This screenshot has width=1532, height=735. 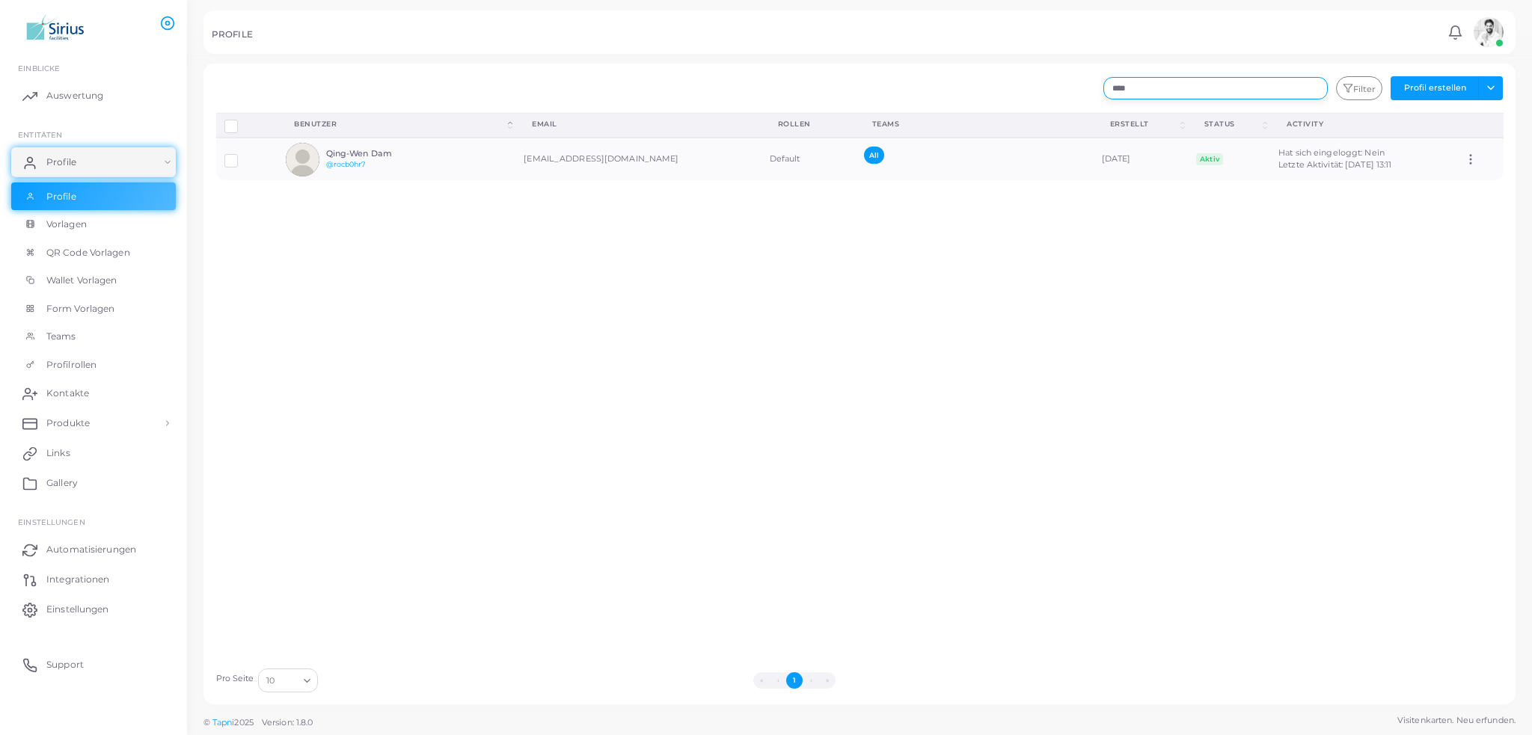 What do you see at coordinates (94, 394) in the screenshot?
I see `a: Kontakte` at bounding box center [94, 394].